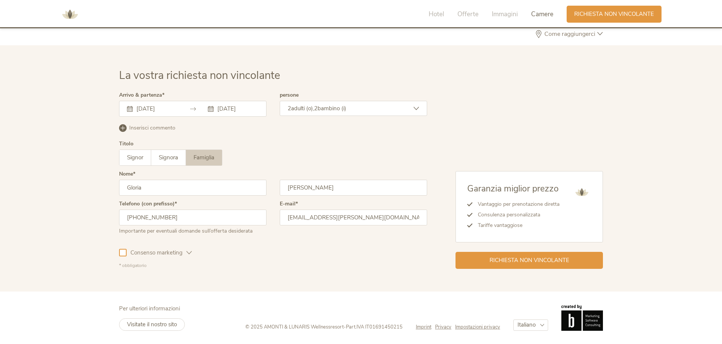 The width and height of the screenshot is (722, 344). What do you see at coordinates (204, 158) in the screenshot?
I see `span: Famiglia` at bounding box center [204, 158].